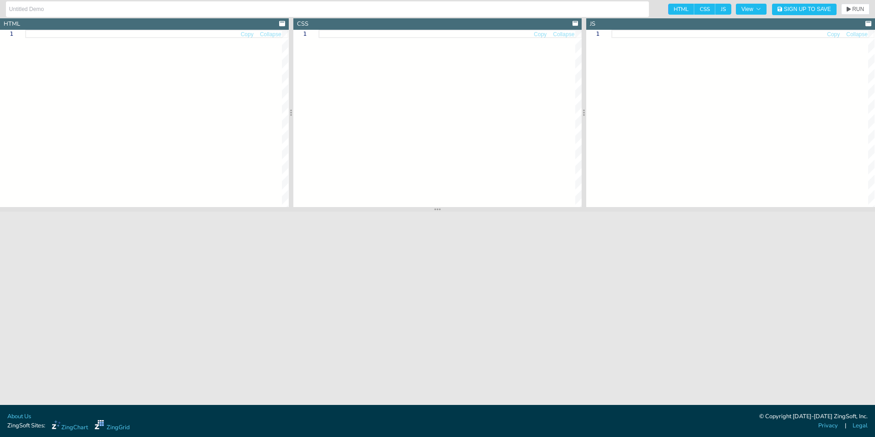 The image size is (875, 437). Describe the element at coordinates (751, 9) in the screenshot. I see `span: View` at that location.